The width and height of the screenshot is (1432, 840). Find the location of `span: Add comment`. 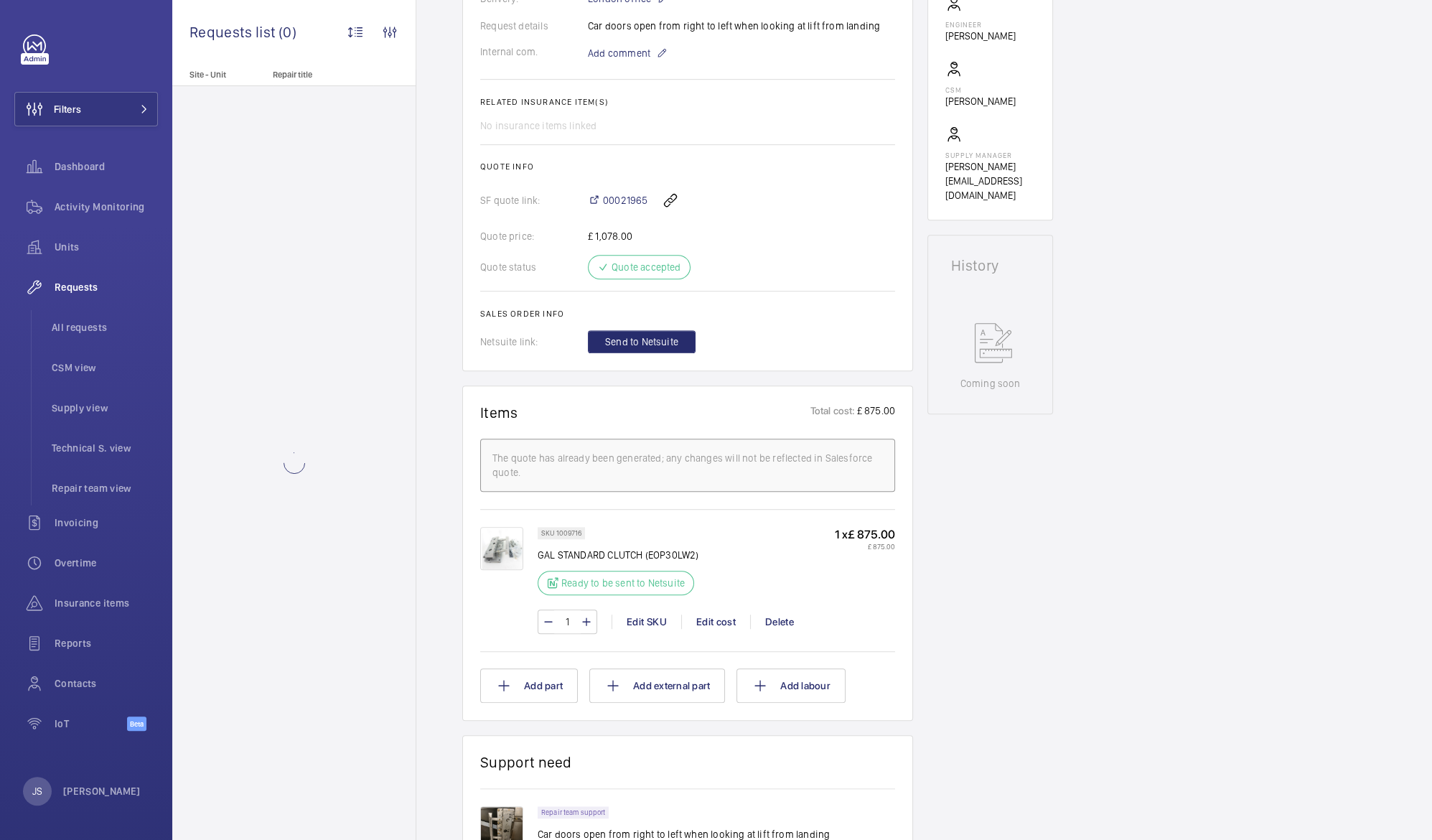

span: Add comment is located at coordinates (618, 53).